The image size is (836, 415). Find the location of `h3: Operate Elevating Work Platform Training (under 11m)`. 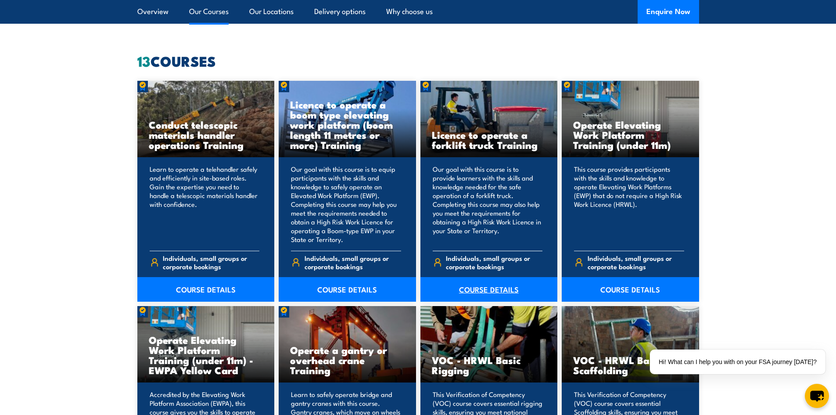

h3: Operate Elevating Work Platform Training (under 11m) is located at coordinates (630, 134).